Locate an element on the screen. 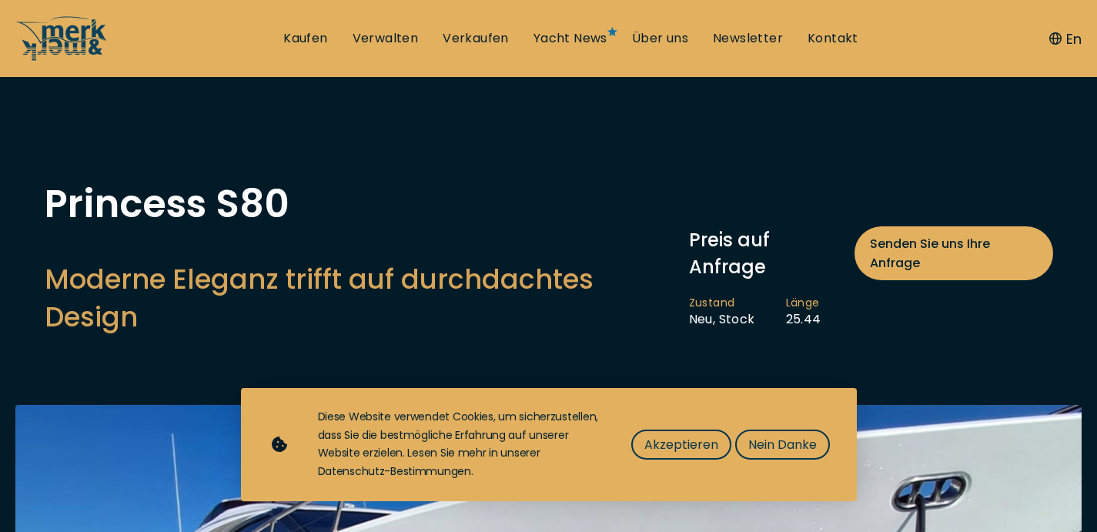 Image resolution: width=1097 pixels, height=532 pixels. a: Yacht News is located at coordinates (571, 39).